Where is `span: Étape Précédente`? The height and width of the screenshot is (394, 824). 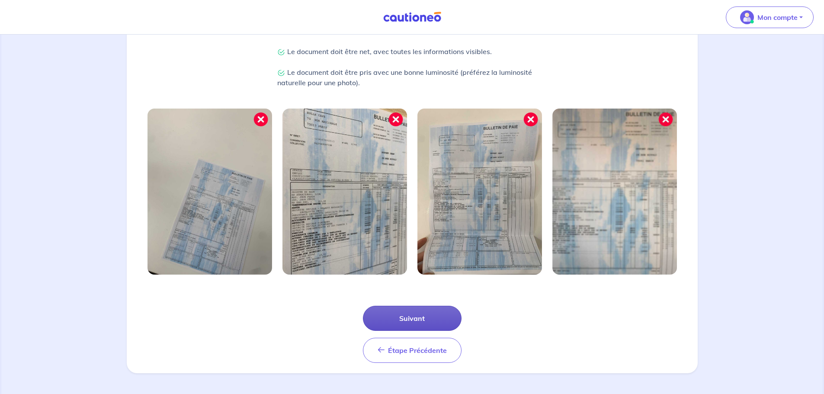 span: Étape Précédente is located at coordinates (418, 350).